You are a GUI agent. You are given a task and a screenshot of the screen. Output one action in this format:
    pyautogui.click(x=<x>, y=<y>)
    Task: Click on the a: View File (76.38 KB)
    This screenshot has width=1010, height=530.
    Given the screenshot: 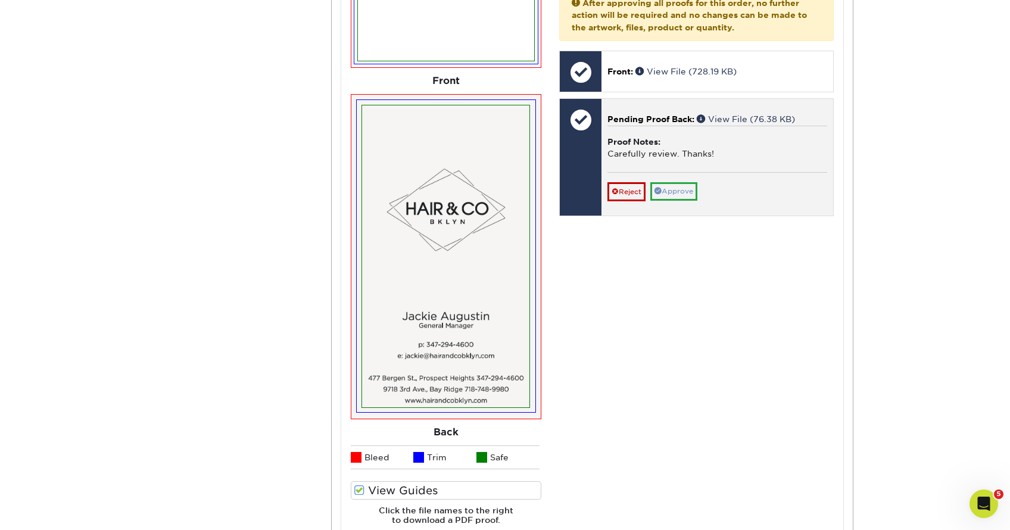 What is the action you would take?
    pyautogui.click(x=745, y=119)
    